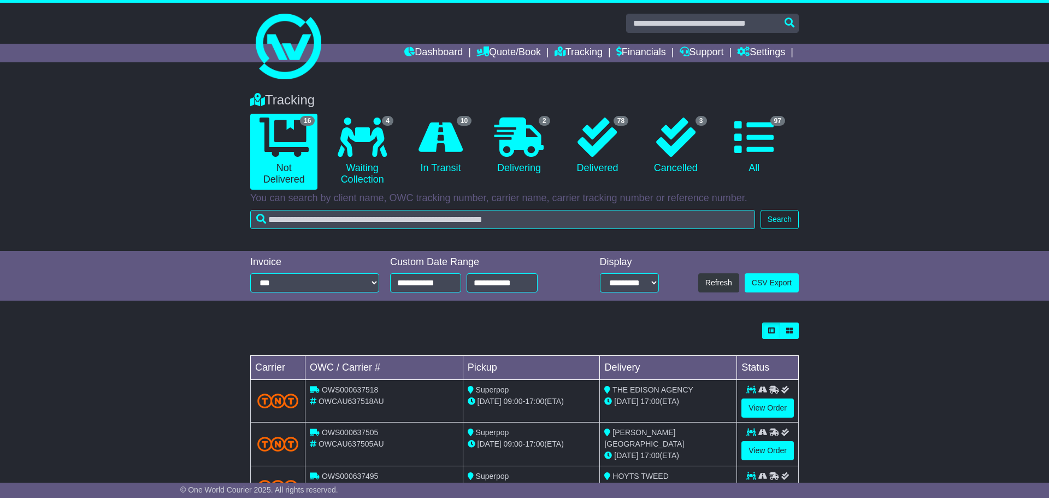 This screenshot has height=498, width=1049. What do you see at coordinates (653, 390) in the screenshot?
I see `span: THE EDISON AGENCY` at bounding box center [653, 390].